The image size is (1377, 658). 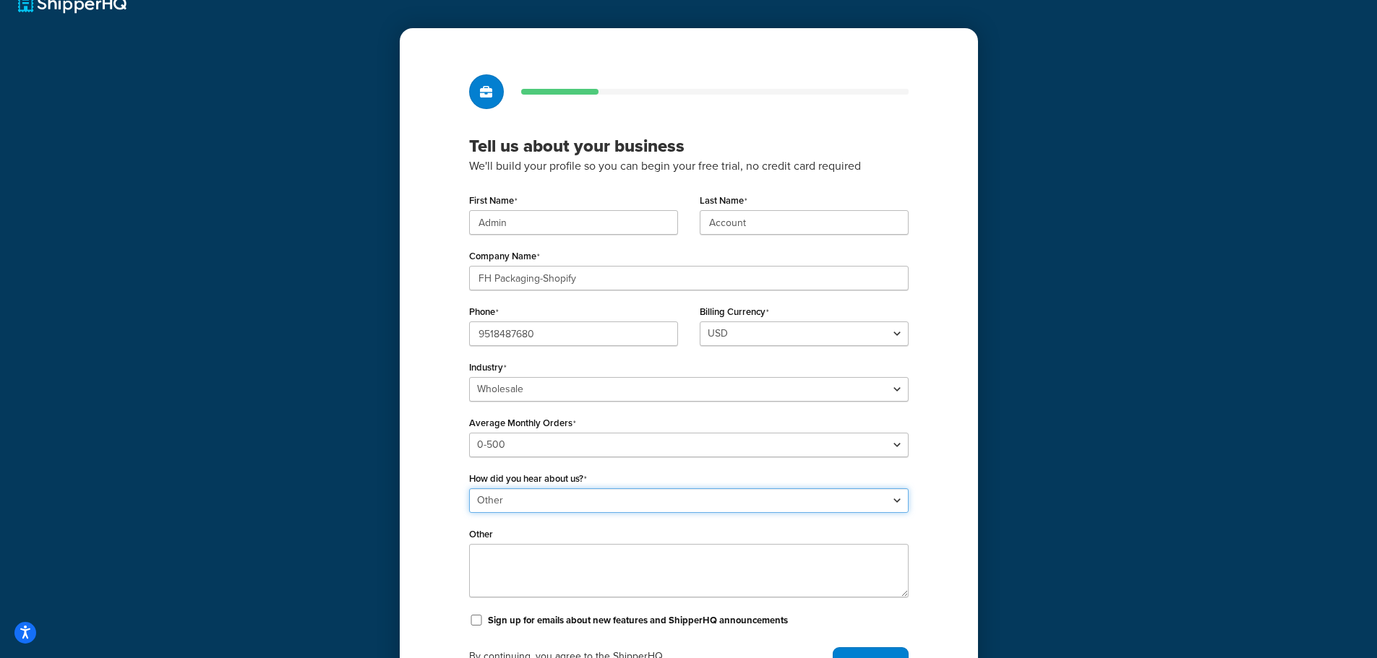 I want to click on label: How did you hear about us?, so click(x=528, y=479).